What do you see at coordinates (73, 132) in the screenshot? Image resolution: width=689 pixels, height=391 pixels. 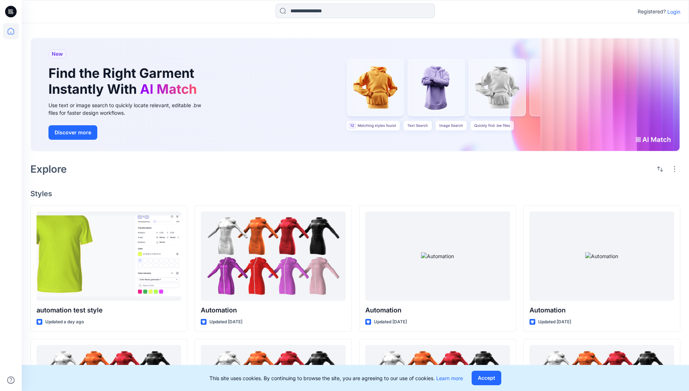 I see `a: Discover more` at bounding box center [73, 132].